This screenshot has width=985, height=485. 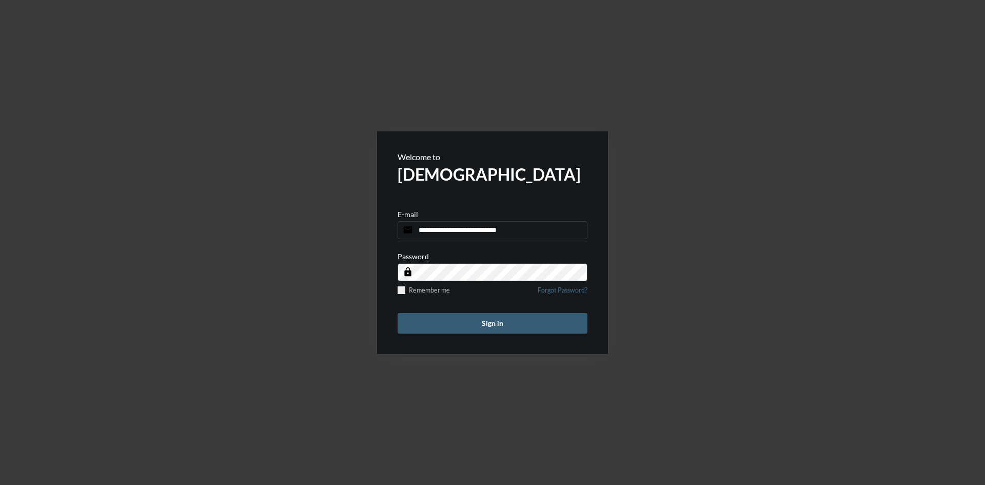 I want to click on p: Welcome to, so click(x=492, y=156).